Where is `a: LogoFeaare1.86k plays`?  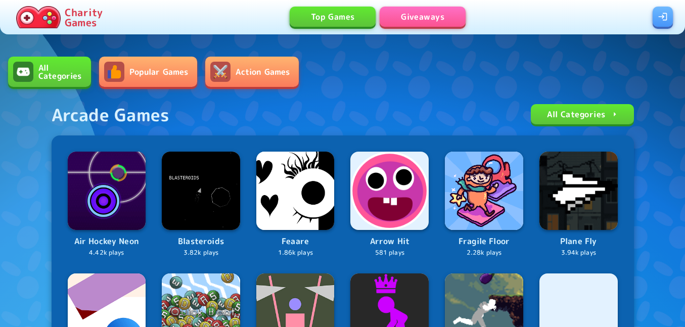 a: LogoFeaare1.86k plays is located at coordinates (295, 204).